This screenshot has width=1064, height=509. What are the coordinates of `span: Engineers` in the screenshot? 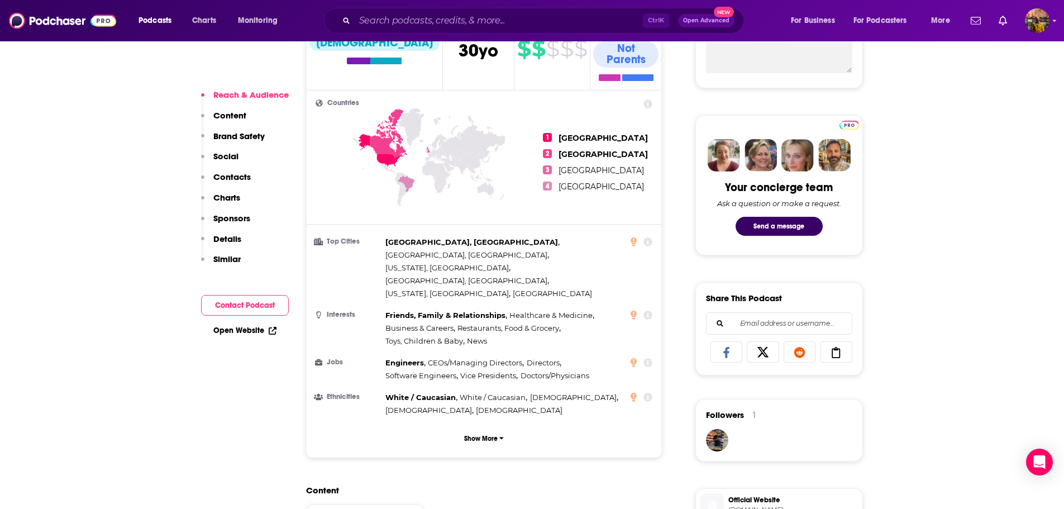 It's located at (405, 363).